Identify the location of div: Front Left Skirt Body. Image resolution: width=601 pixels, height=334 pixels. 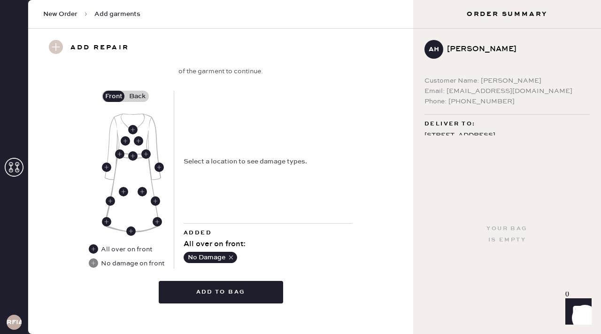
(142, 192).